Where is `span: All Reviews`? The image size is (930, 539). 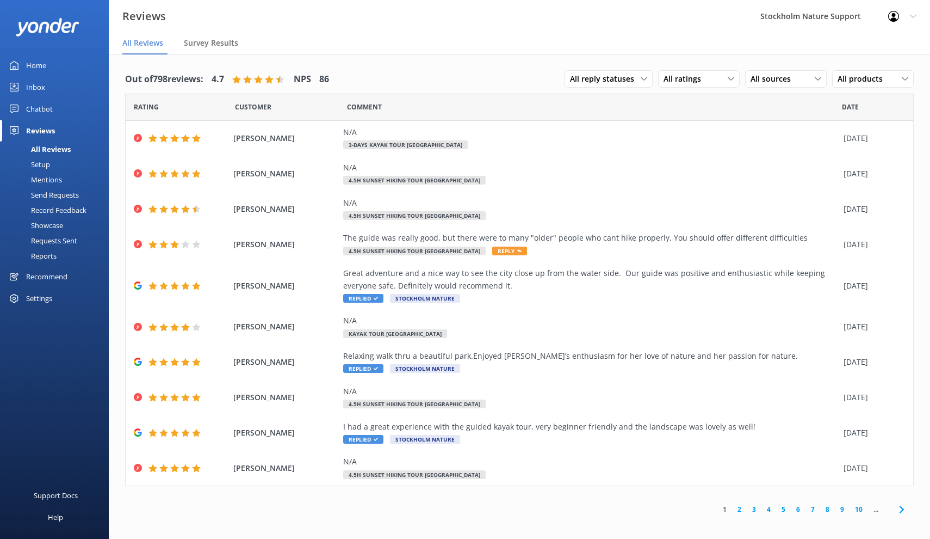
span: All Reviews is located at coordinates (143, 43).